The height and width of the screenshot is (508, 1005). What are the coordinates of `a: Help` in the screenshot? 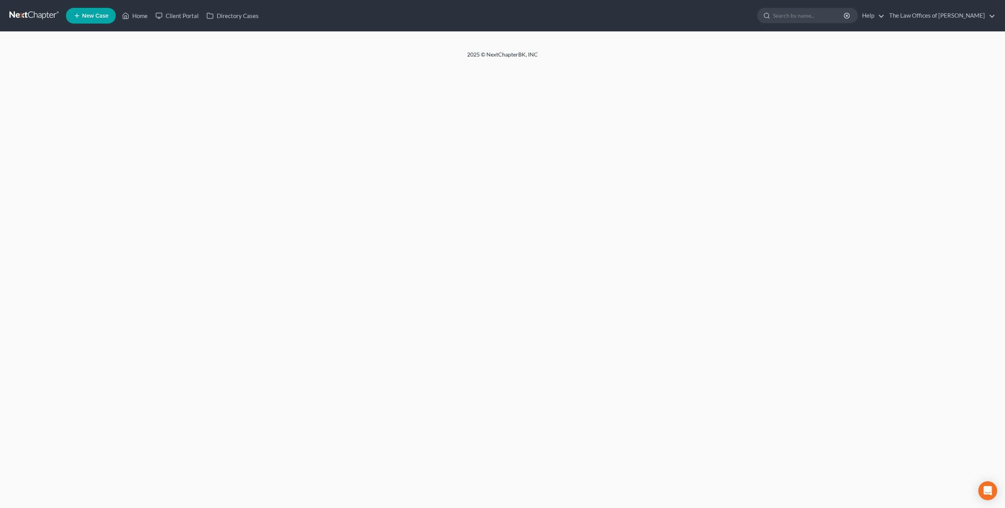 It's located at (872, 16).